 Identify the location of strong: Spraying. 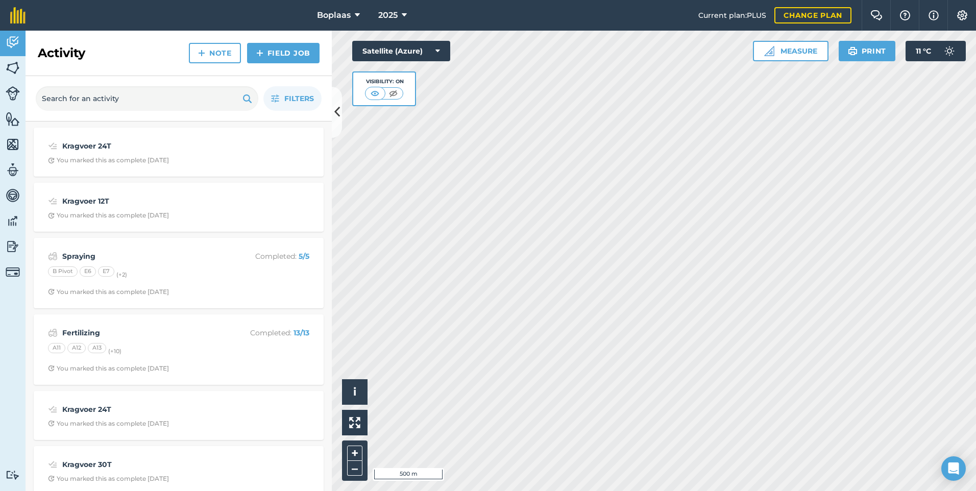
(143, 256).